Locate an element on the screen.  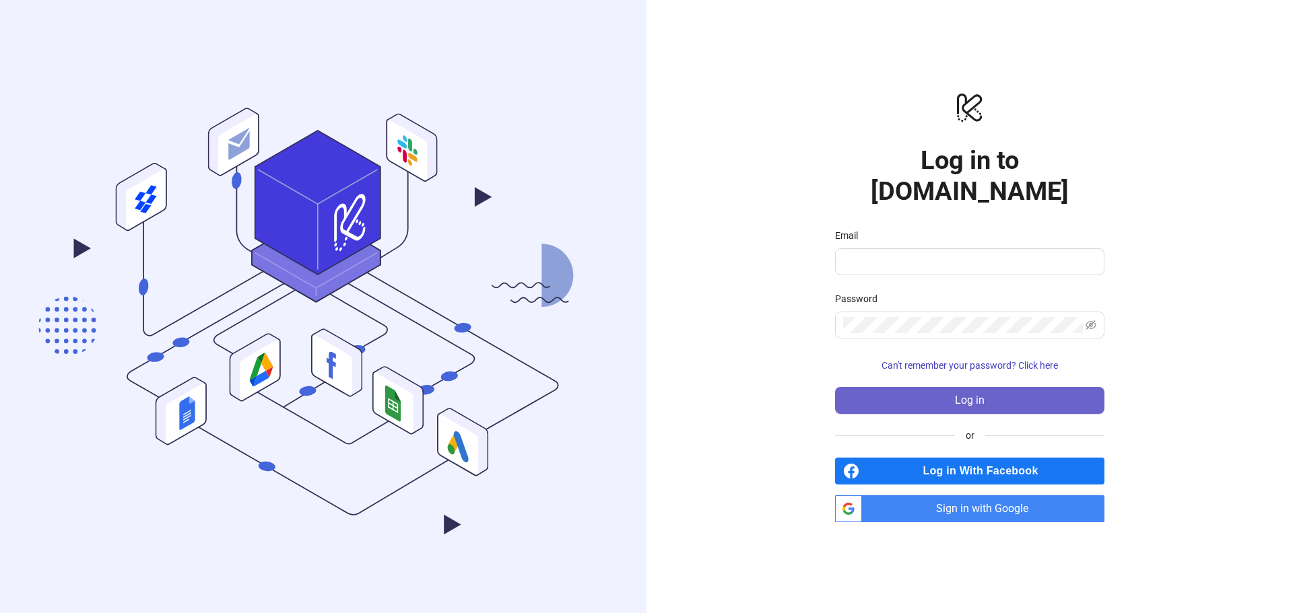
span: Sign in with Google is located at coordinates (986, 509).